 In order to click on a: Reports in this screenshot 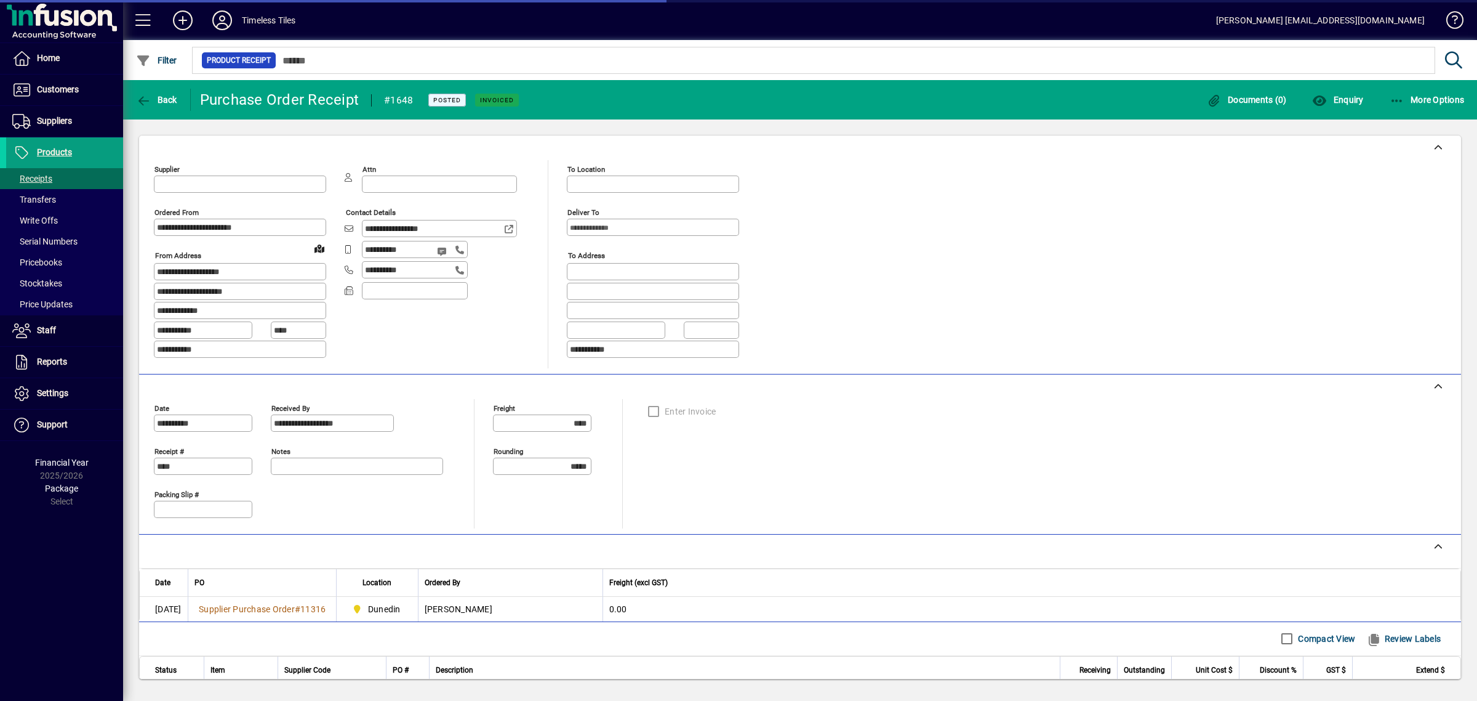, I will do `click(65, 362)`.